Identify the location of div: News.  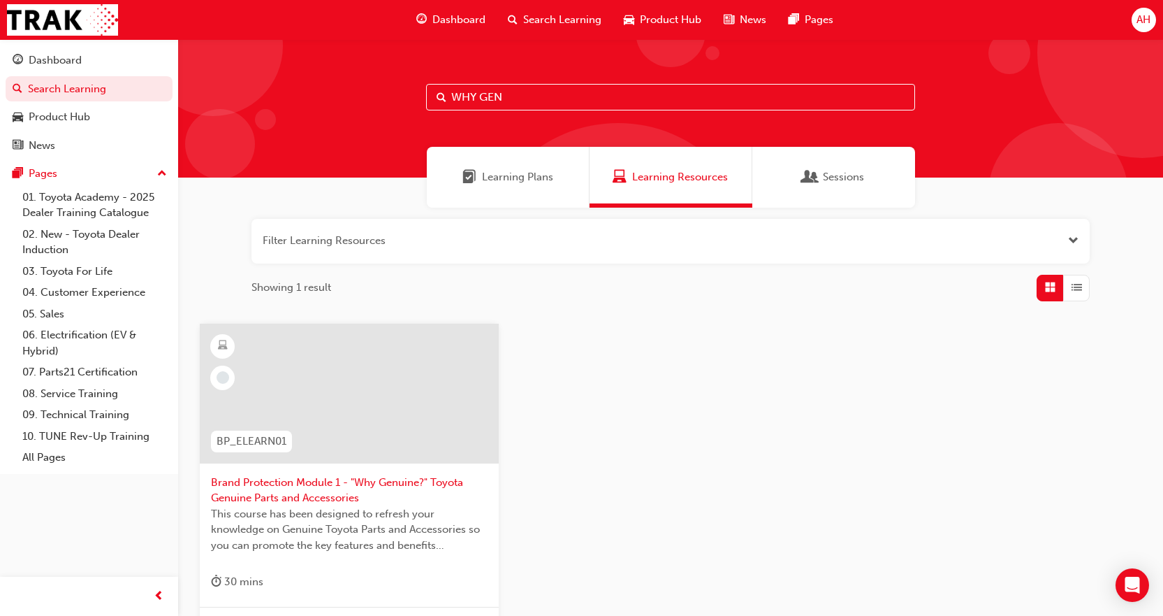
(42, 145).